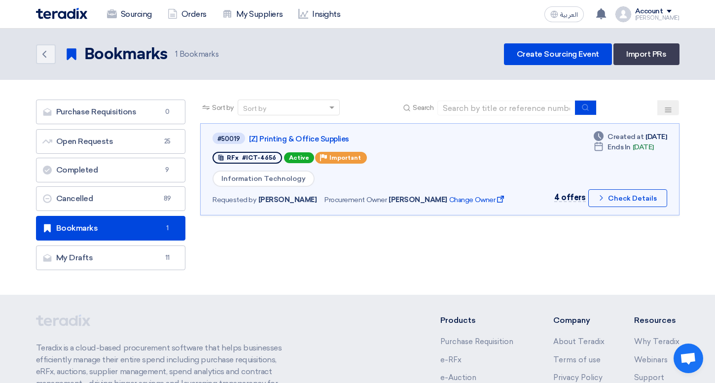 This screenshot has height=383, width=715. What do you see at coordinates (423, 108) in the screenshot?
I see `span: Search` at bounding box center [423, 108].